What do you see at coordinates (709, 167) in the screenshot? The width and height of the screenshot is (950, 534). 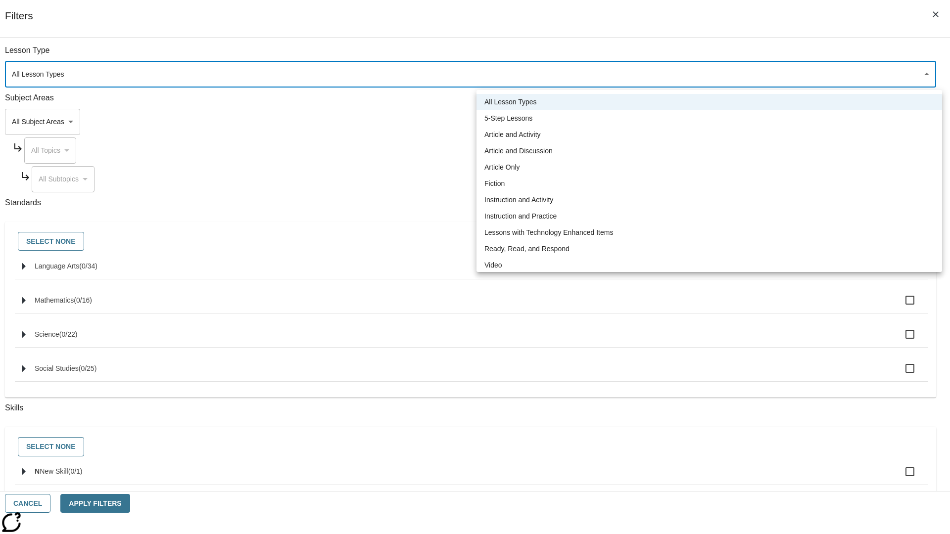 I see `li: Article Only` at bounding box center [709, 167].